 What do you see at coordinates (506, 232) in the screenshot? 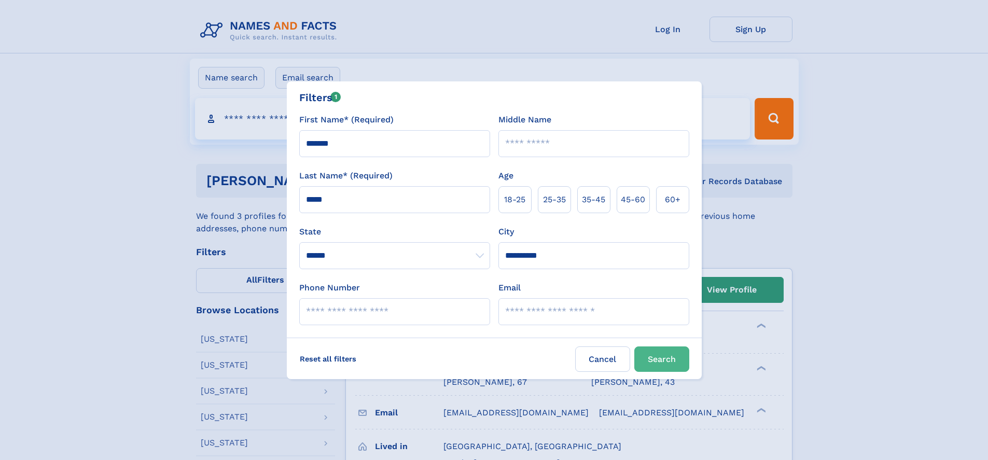
I see `label: City` at bounding box center [506, 232].